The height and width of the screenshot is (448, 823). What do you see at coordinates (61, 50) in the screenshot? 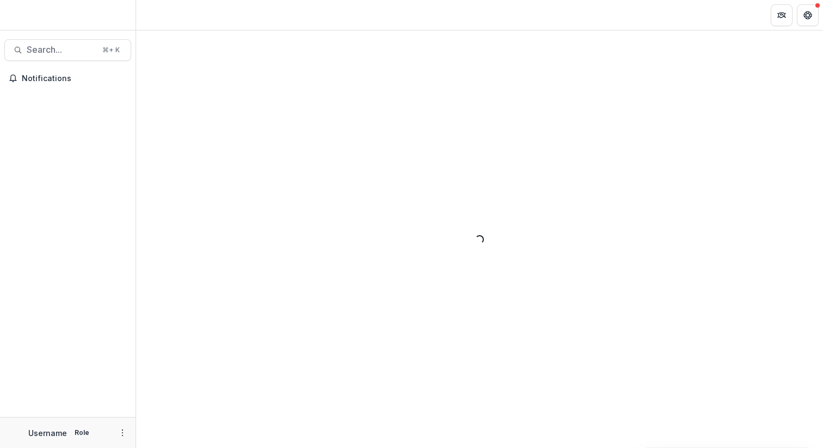
I see `span: Search...` at bounding box center [61, 50].